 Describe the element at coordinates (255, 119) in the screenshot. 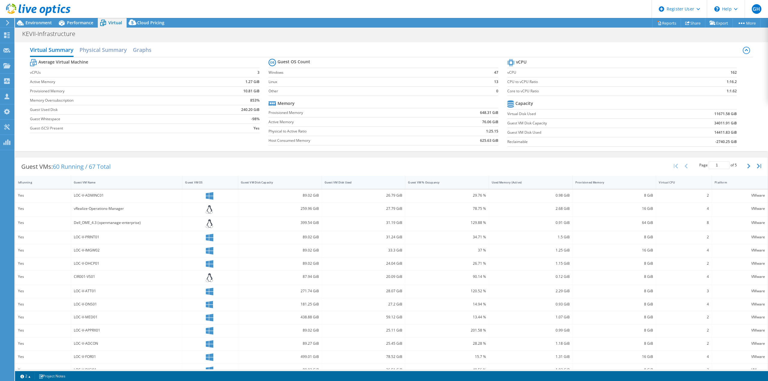

I see `b: -98%` at that location.